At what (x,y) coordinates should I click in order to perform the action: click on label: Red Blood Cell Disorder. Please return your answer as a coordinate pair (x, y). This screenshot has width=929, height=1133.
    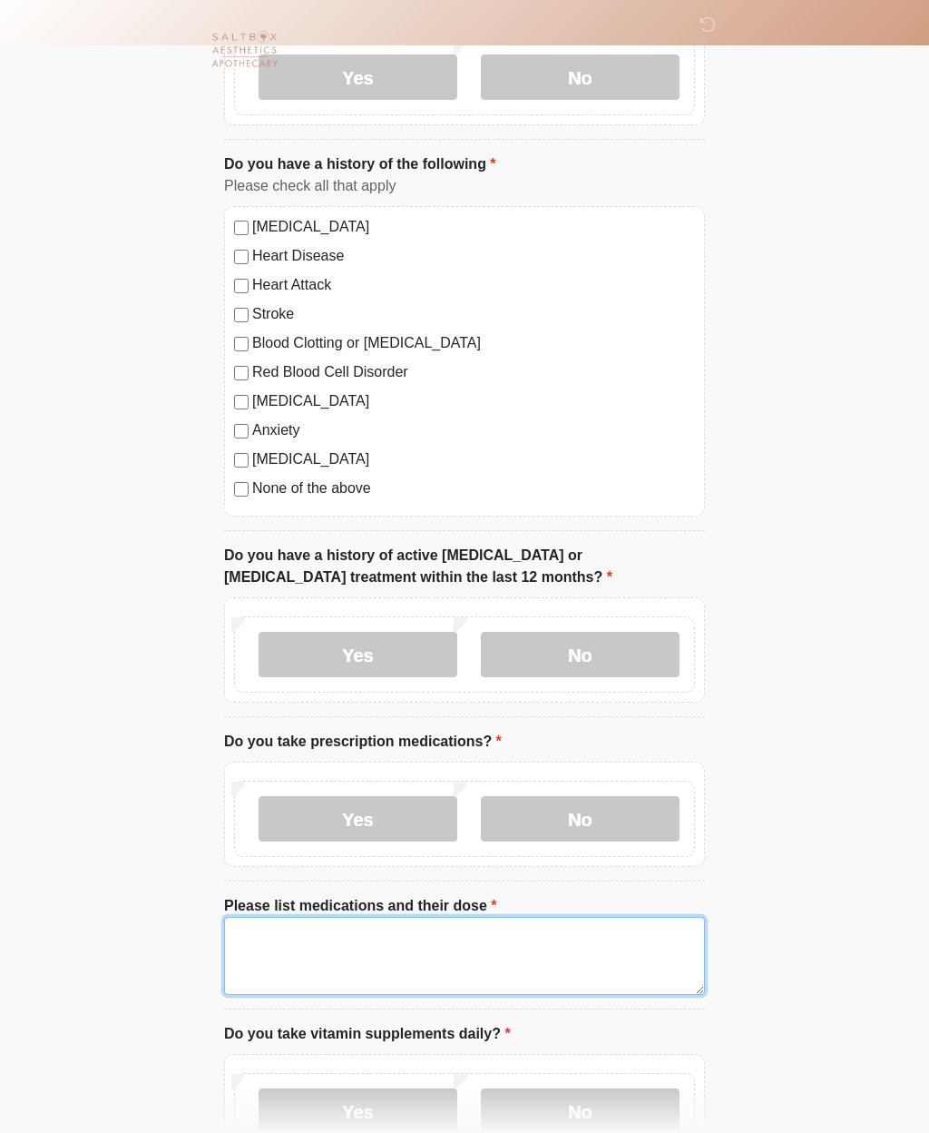
    Looking at the image, I should click on (474, 372).